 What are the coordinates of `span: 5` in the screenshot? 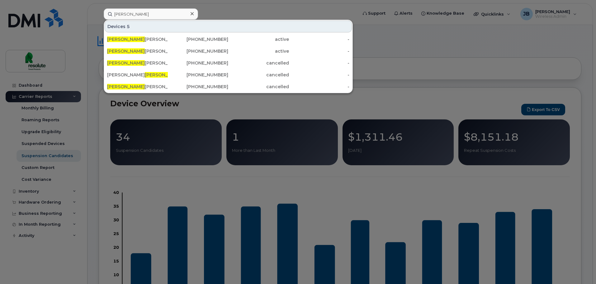 It's located at (128, 26).